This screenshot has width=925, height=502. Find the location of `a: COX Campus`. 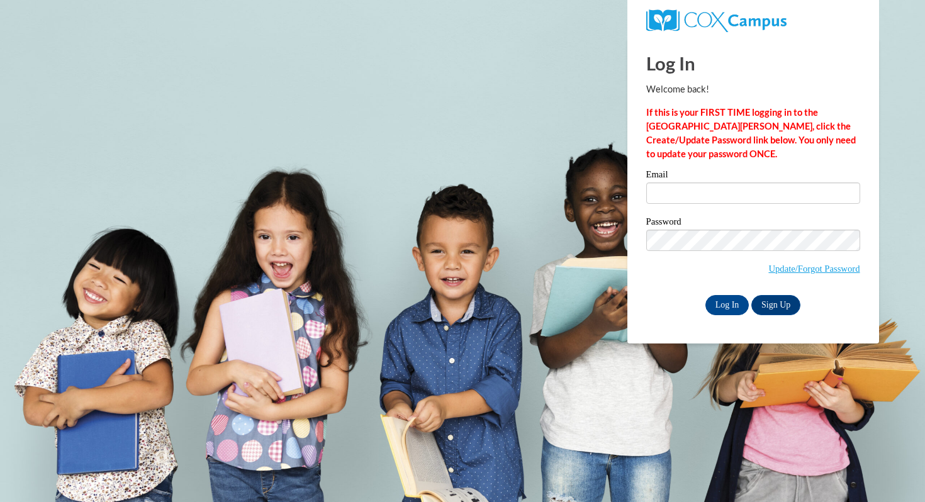

a: COX Campus is located at coordinates (716, 20).